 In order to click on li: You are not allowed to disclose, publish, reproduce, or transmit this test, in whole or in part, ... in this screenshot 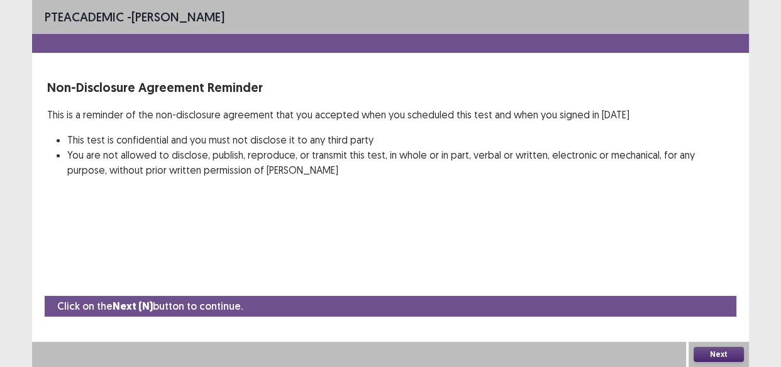, I will do `click(401, 162)`.